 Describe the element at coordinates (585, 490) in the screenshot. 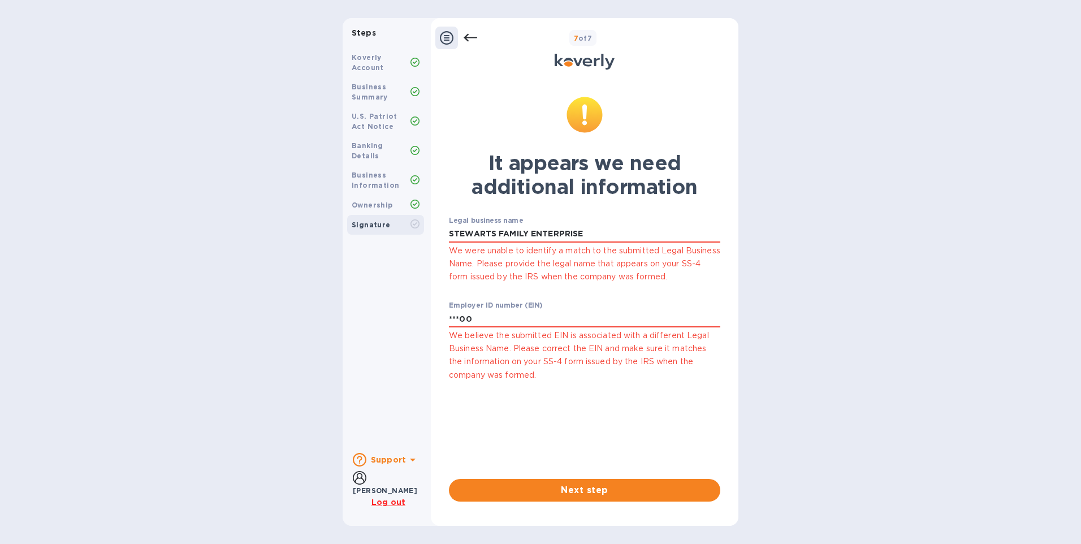

I see `span: Next step` at that location.